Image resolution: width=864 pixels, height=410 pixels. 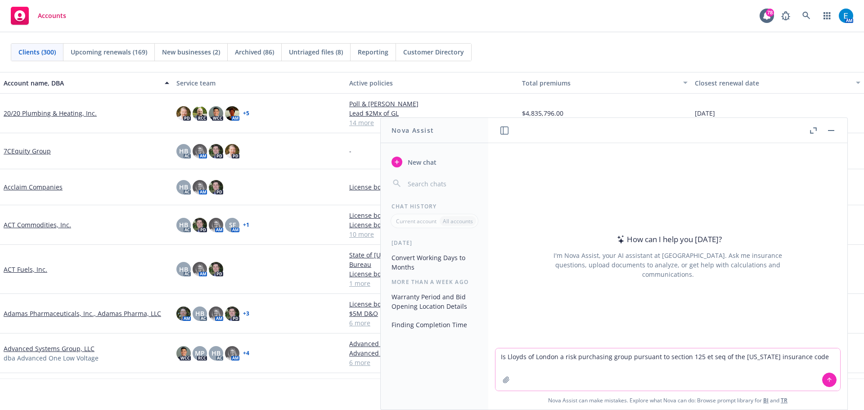 What do you see at coordinates (827, 16) in the screenshot?
I see `a: Switch app` at bounding box center [827, 16].